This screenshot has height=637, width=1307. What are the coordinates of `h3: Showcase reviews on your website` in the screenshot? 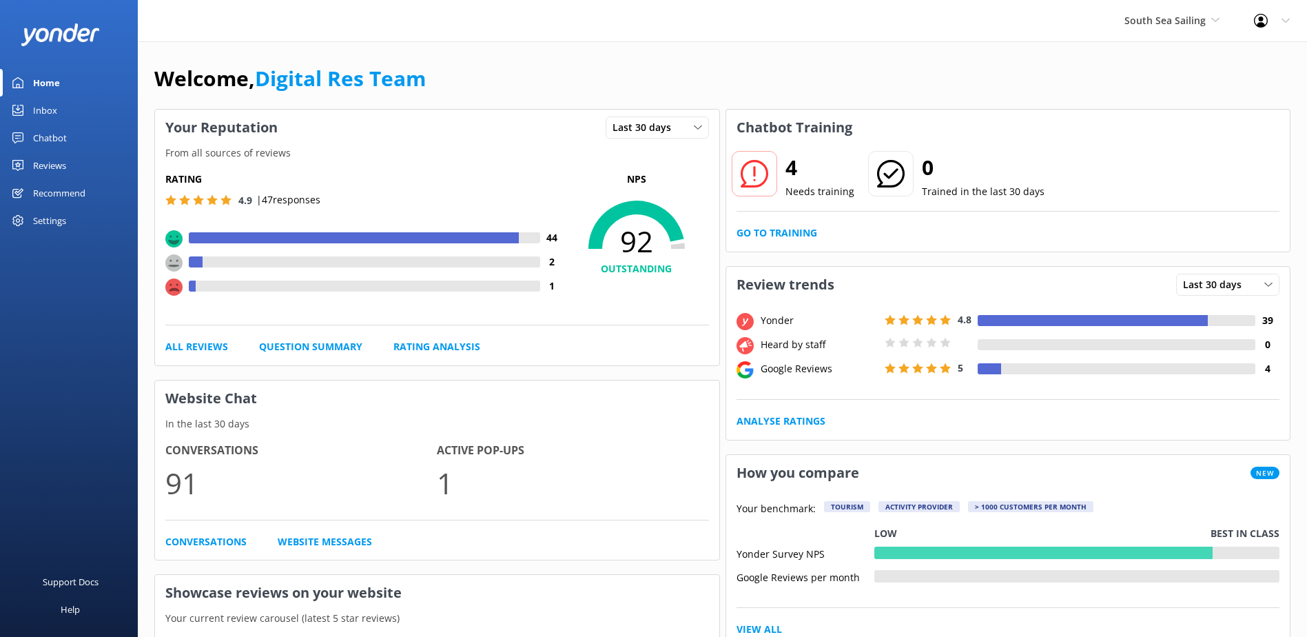 It's located at (437, 592).